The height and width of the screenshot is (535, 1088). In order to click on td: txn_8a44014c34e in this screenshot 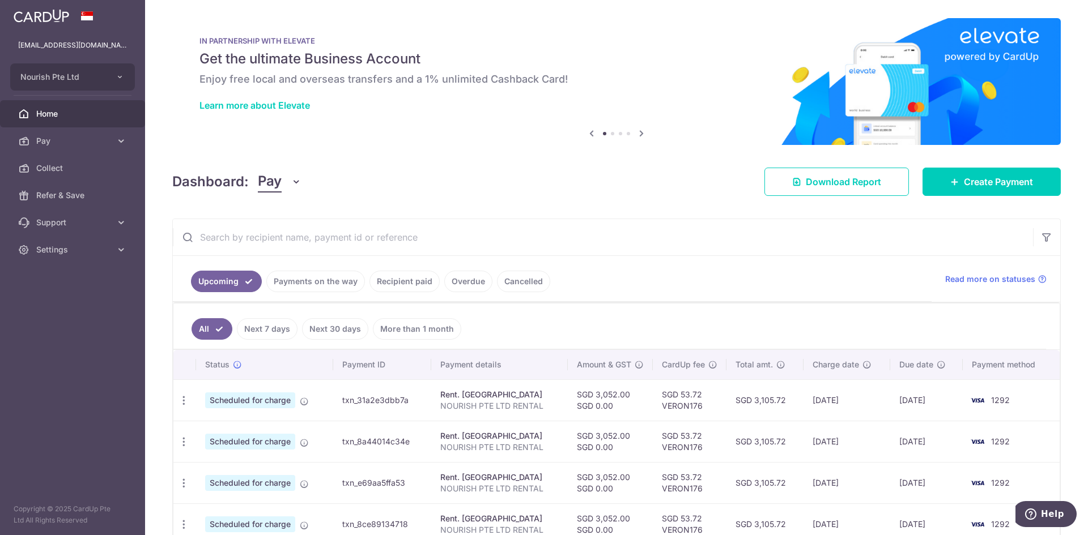, I will do `click(382, 441)`.